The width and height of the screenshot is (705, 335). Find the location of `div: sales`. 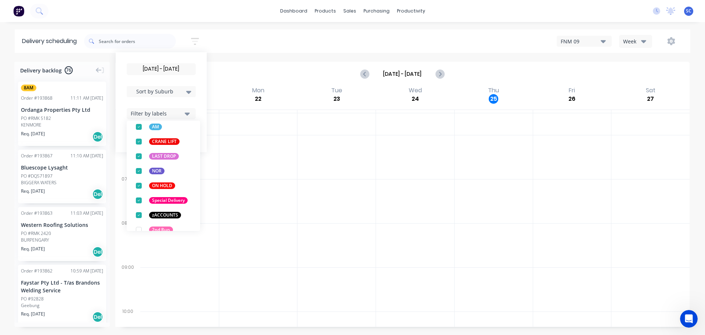

div: sales is located at coordinates (350, 11).